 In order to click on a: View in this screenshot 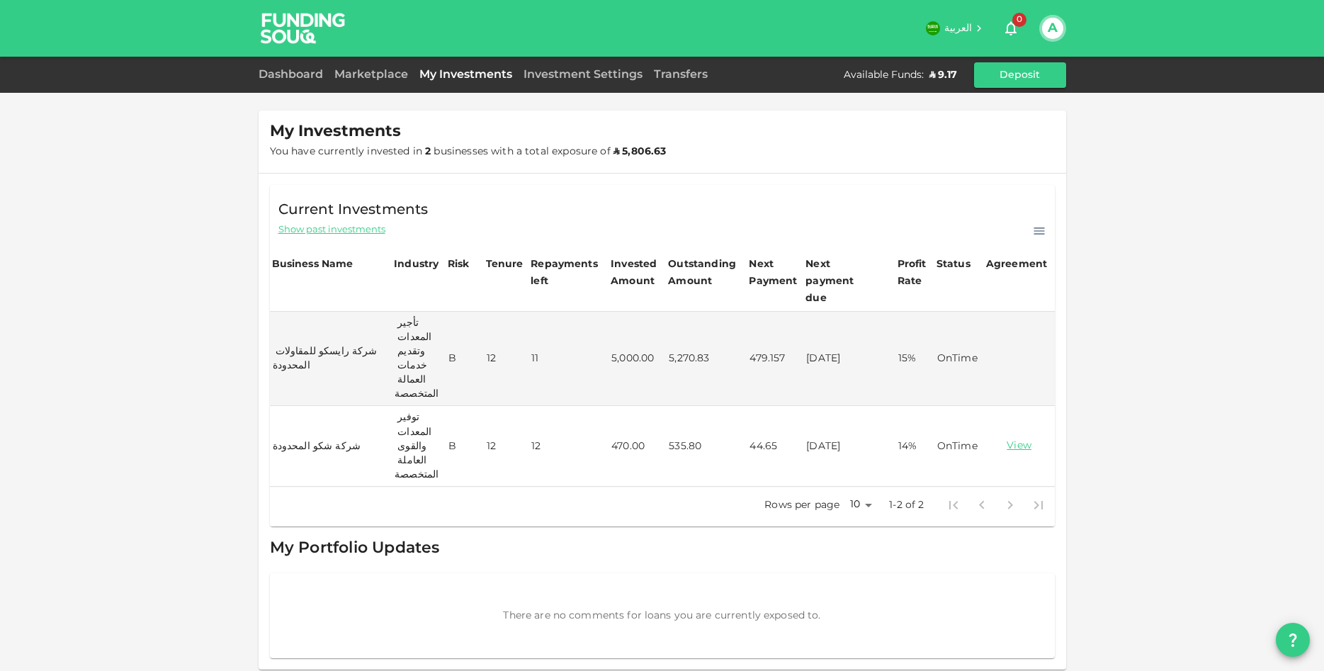, I will do `click(1020, 446)`.